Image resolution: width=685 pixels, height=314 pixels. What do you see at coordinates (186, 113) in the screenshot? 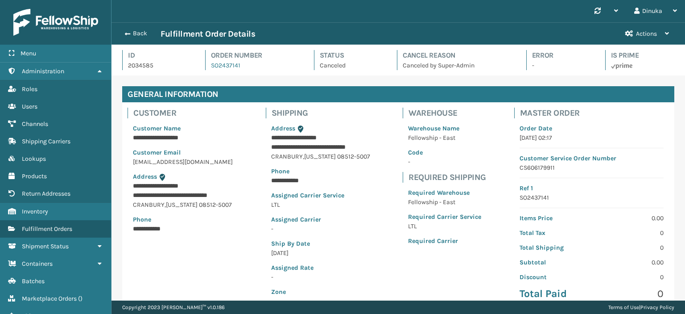
I see `h4: Customer` at bounding box center [186, 113].